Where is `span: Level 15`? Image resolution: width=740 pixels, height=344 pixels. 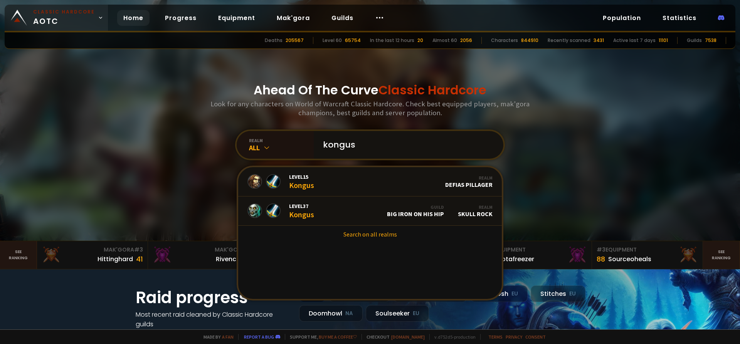 span: Level 15 is located at coordinates (301, 177).